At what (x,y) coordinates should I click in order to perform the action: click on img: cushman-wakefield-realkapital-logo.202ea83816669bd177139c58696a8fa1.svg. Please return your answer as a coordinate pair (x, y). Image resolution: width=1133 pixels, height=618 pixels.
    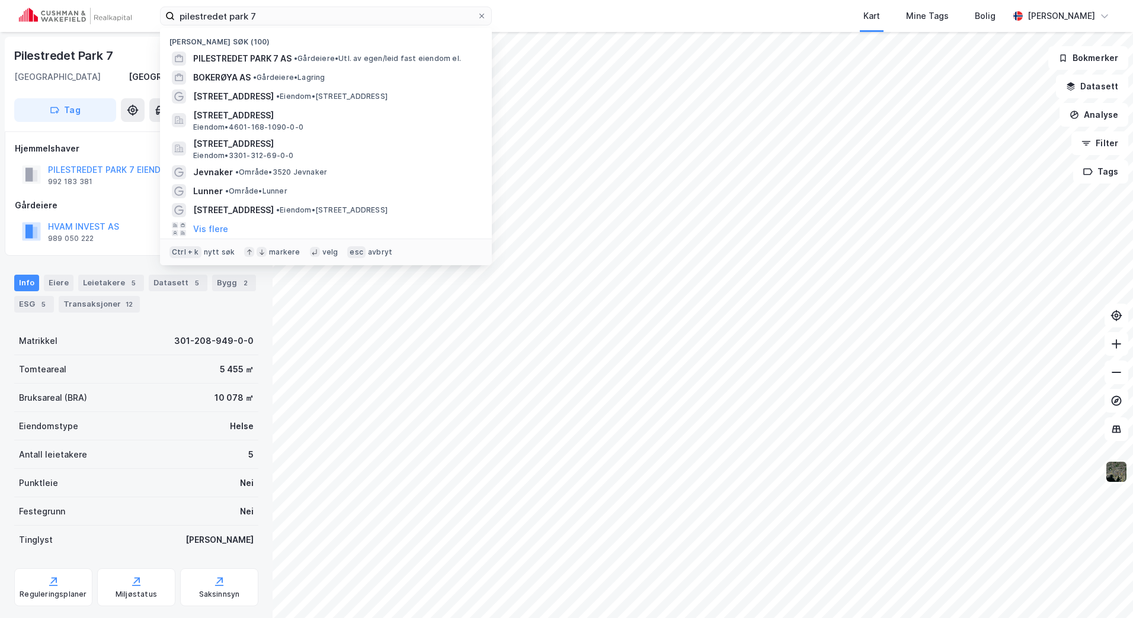
    Looking at the image, I should click on (75, 16).